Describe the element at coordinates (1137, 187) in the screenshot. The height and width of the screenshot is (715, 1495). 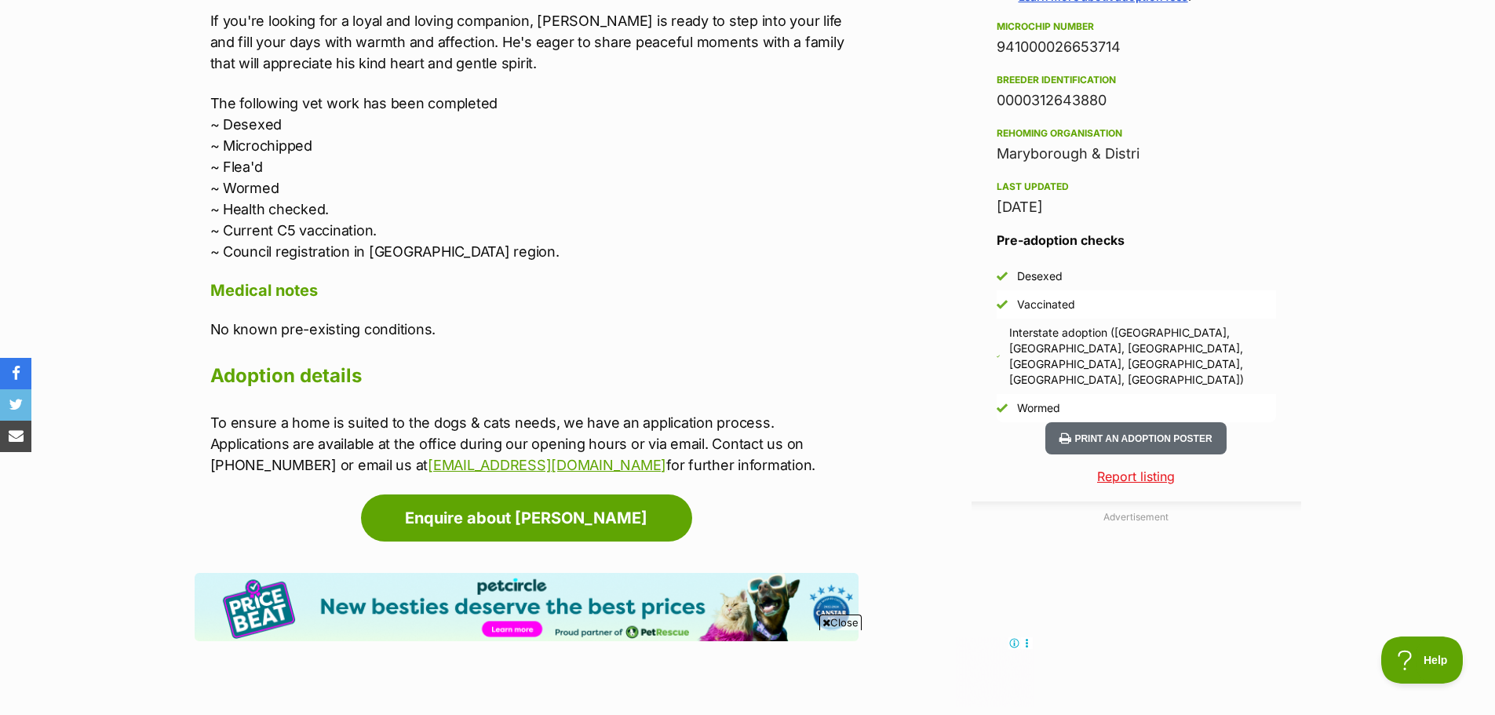
I see `div: Last updated` at that location.